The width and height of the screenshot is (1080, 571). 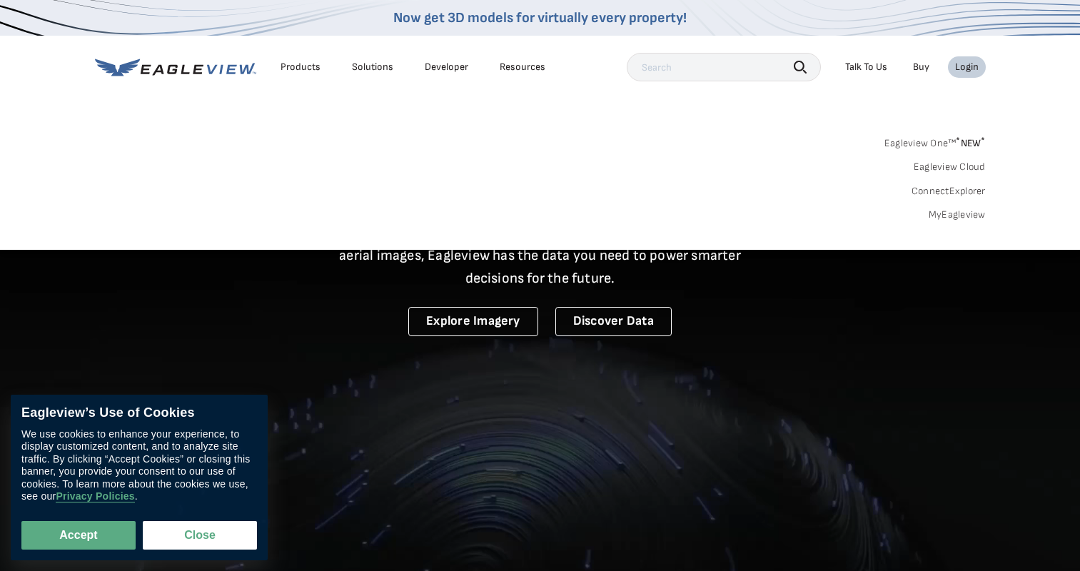 What do you see at coordinates (949, 191) in the screenshot?
I see `a: ConnectExplorer` at bounding box center [949, 191].